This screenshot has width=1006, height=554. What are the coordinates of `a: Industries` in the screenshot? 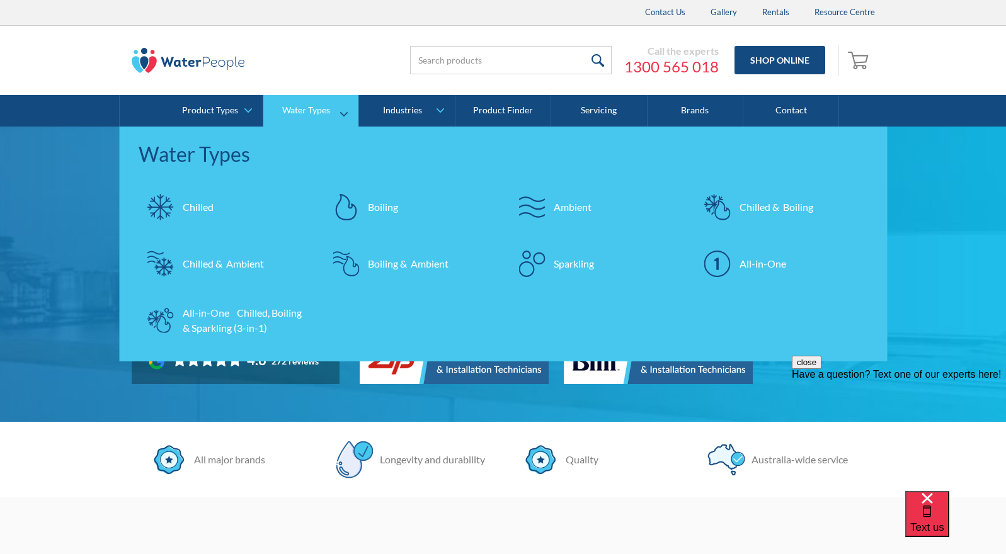 It's located at (406, 111).